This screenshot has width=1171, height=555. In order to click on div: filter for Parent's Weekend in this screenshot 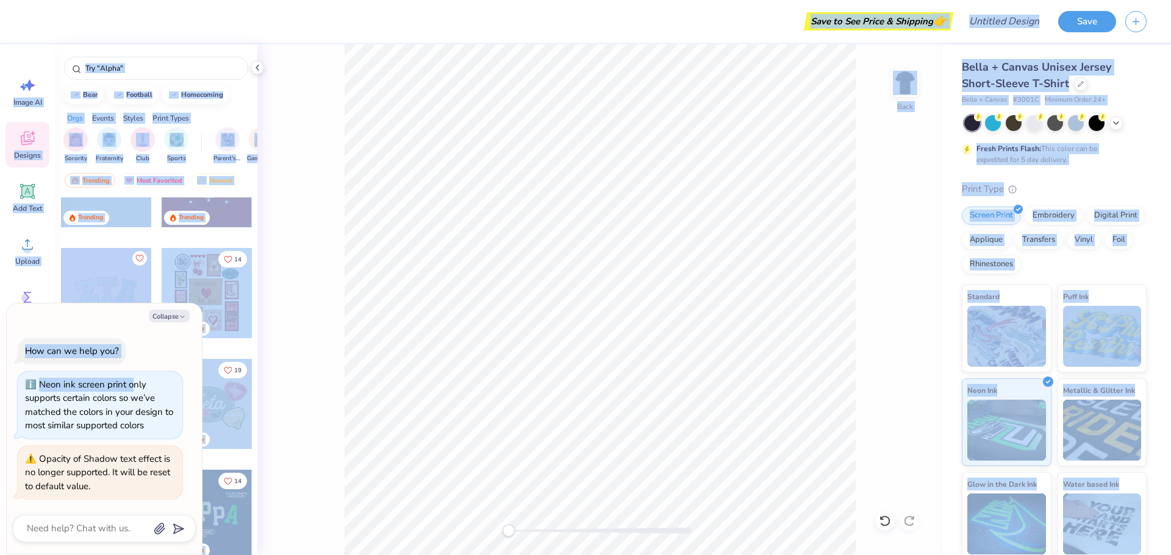, I will do `click(227, 145)`.